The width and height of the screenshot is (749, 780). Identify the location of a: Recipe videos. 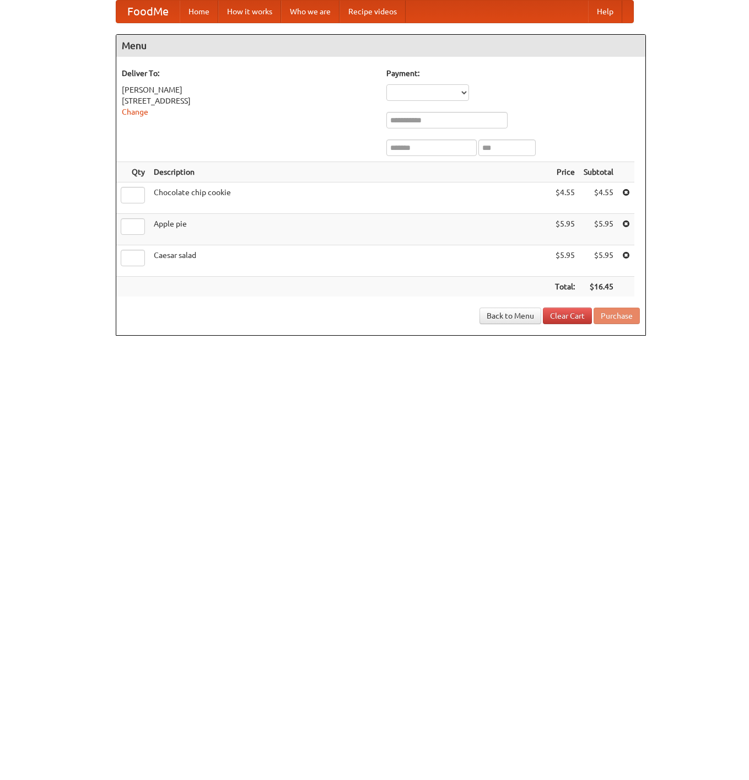
(372, 12).